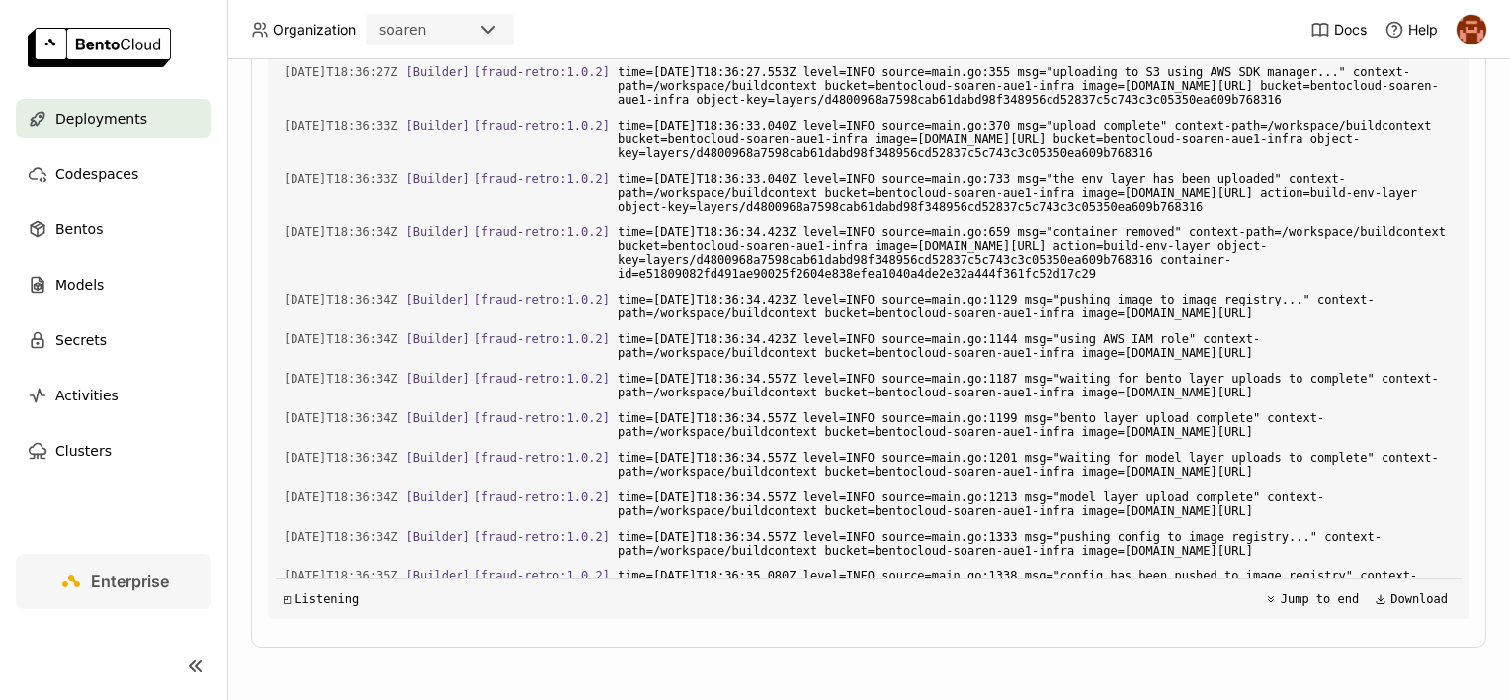 This screenshot has height=700, width=1510. I want to click on button: Download, so click(1411, 599).